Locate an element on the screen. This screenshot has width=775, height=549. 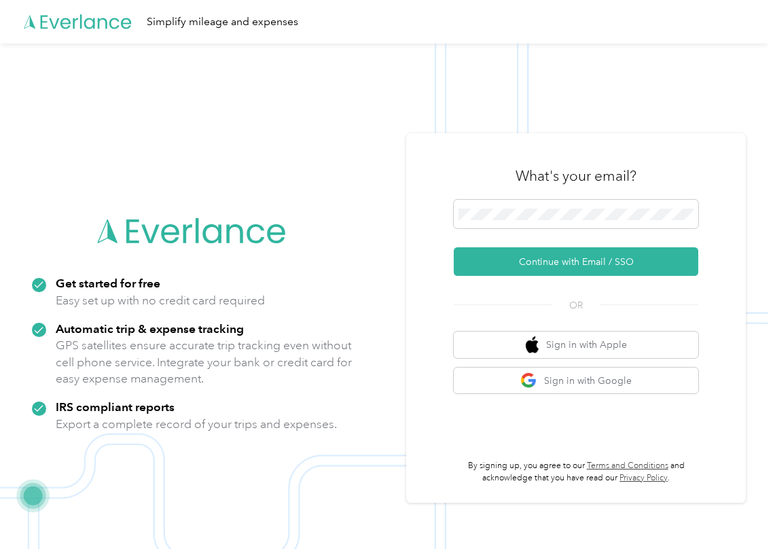
p: Easy set up with no credit card required is located at coordinates (160, 300).